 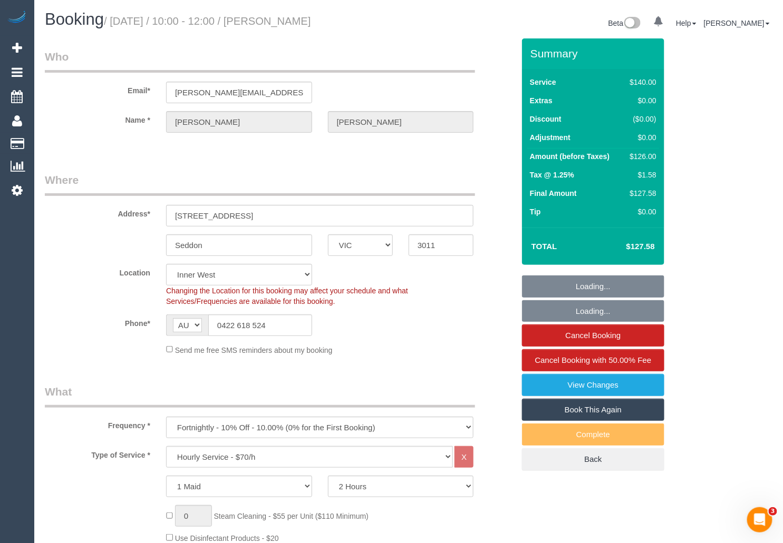 I want to click on h3: Summary, so click(x=594, y=53).